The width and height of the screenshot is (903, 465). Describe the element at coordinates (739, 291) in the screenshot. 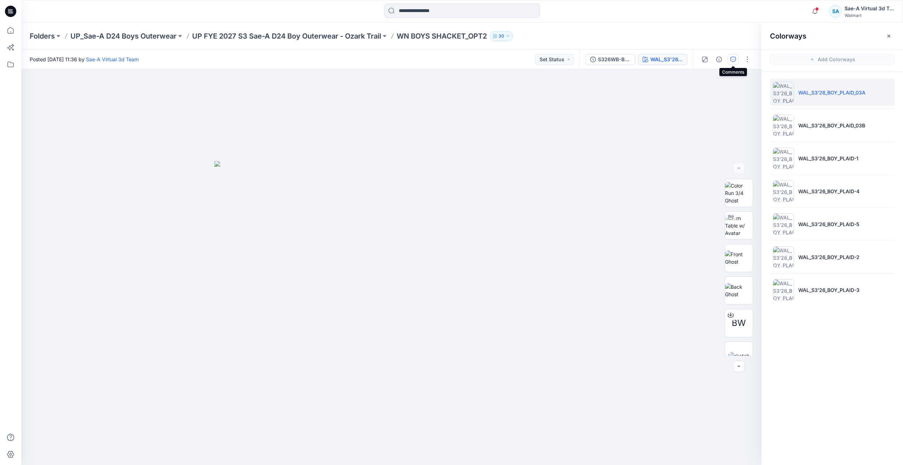

I see `img: Back Ghost` at that location.